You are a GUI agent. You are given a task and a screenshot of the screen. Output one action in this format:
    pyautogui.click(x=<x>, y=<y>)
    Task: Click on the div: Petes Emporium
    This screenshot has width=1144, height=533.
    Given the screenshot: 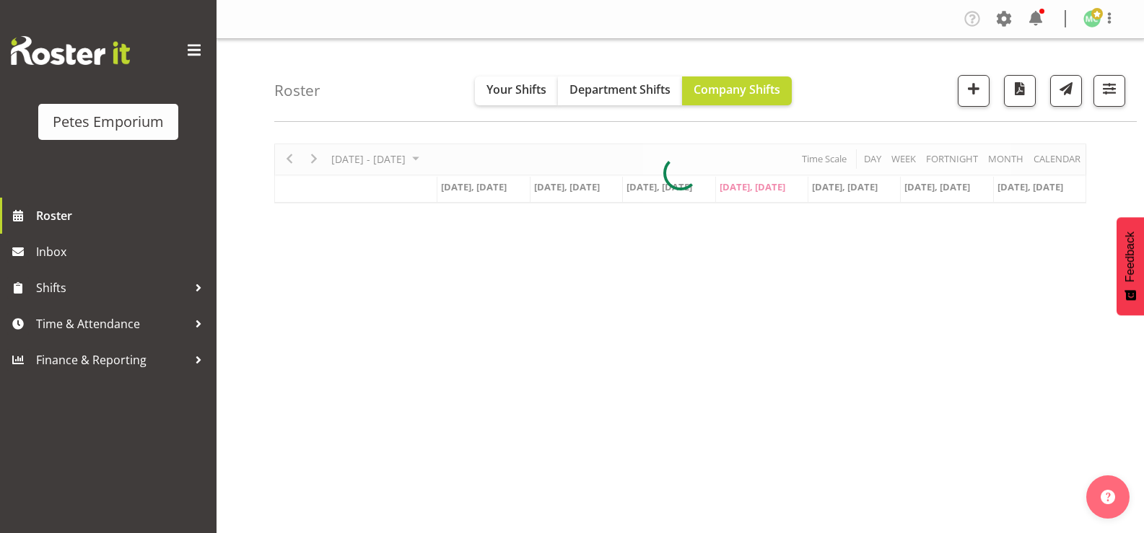 What is the action you would take?
    pyautogui.click(x=108, y=122)
    